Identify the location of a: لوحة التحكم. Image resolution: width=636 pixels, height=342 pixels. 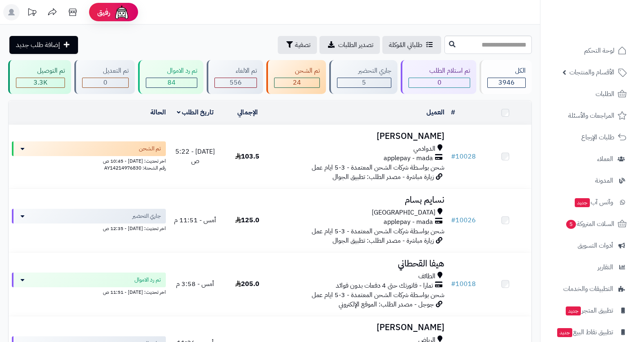
(588, 51).